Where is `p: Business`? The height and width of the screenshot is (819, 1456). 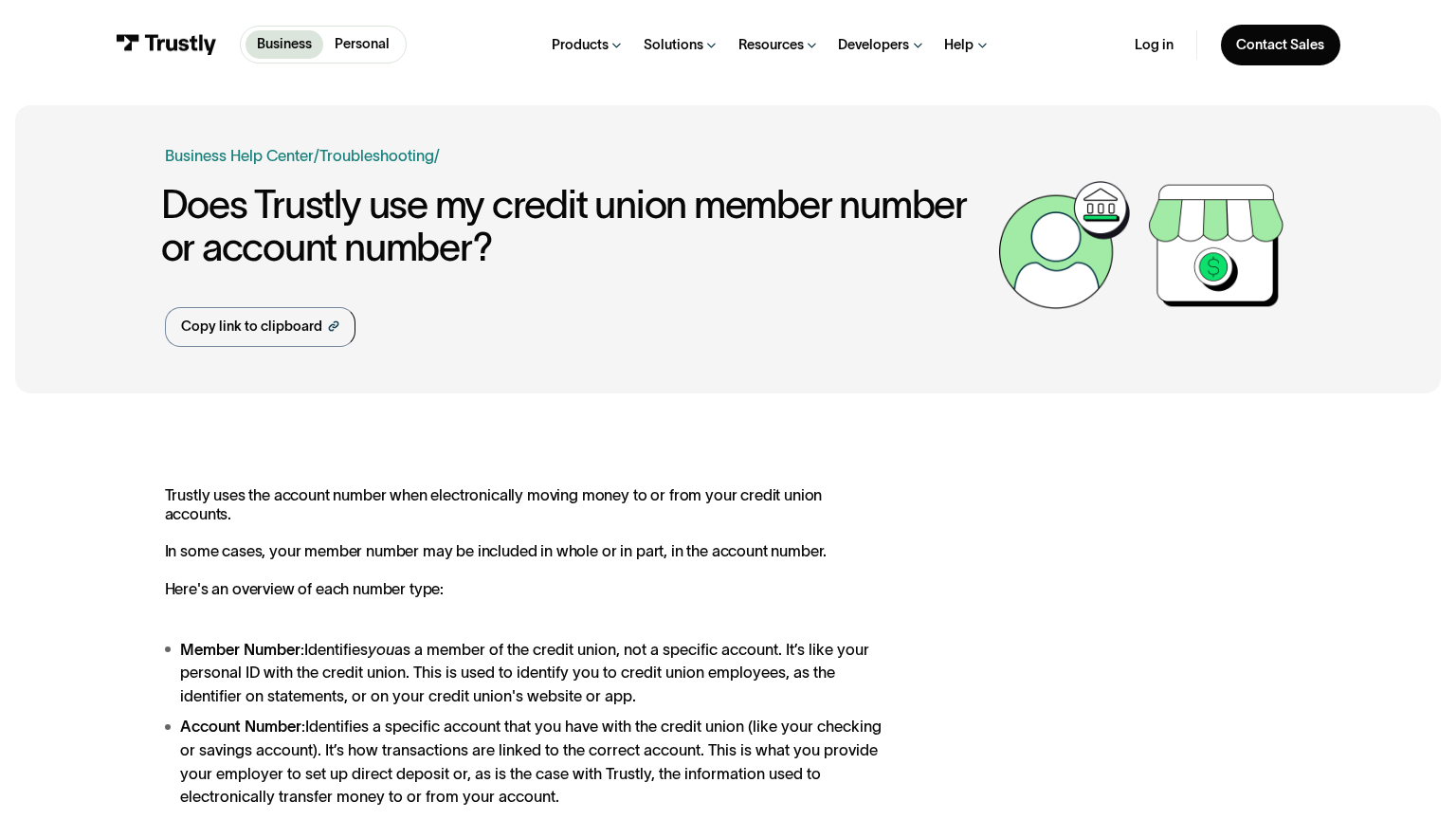
p: Business is located at coordinates (285, 45).